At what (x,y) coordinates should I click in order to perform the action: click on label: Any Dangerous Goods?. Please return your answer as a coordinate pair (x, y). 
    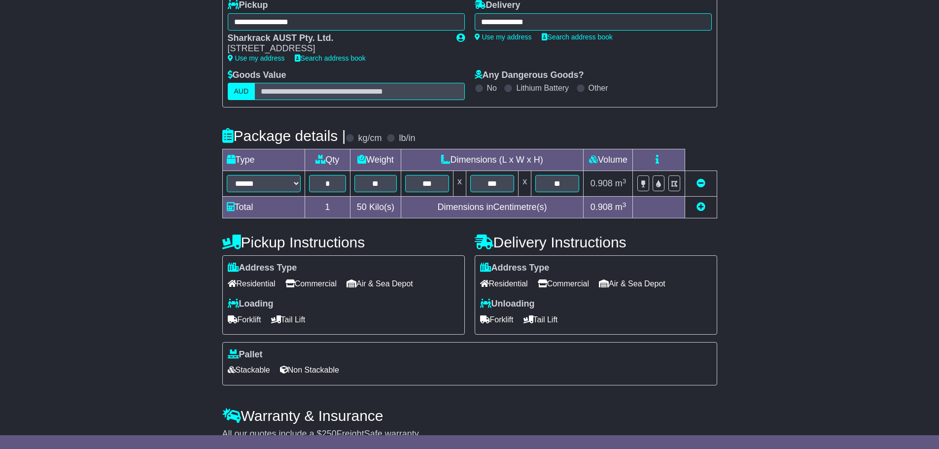
    Looking at the image, I should click on (529, 75).